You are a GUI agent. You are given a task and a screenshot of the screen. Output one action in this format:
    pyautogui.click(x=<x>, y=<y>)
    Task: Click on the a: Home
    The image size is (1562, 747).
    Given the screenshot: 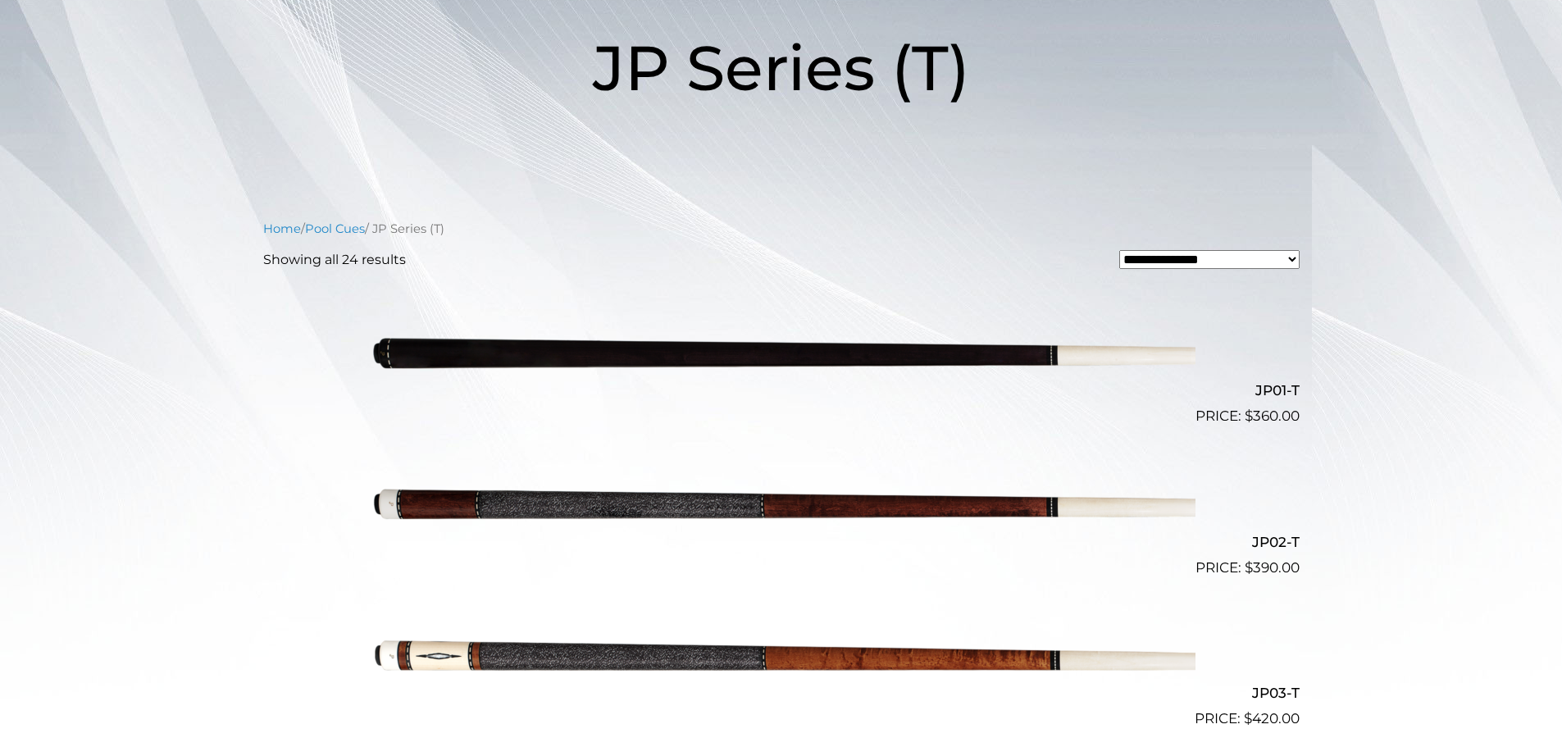 What is the action you would take?
    pyautogui.click(x=282, y=229)
    